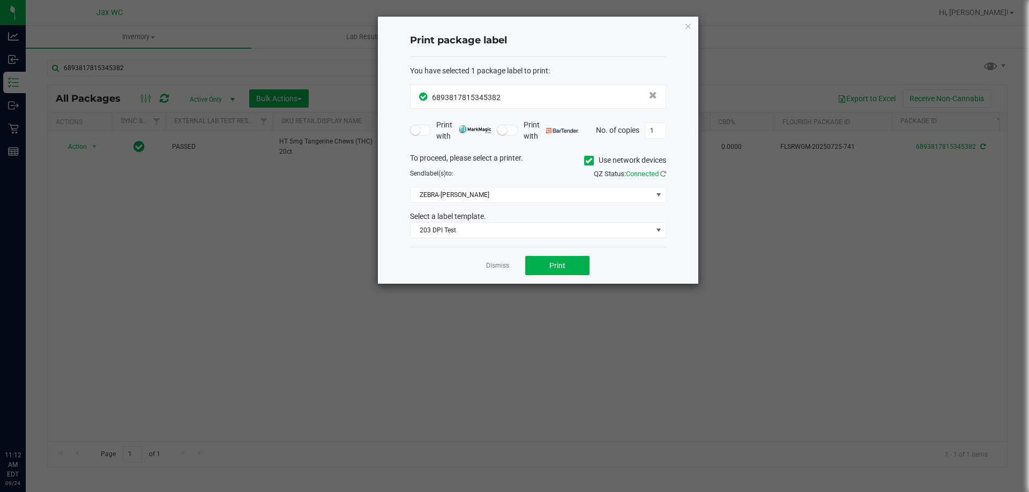 This screenshot has height=492, width=1029. What do you see at coordinates (531, 230) in the screenshot?
I see `span: 203 DPI Test` at bounding box center [531, 230].